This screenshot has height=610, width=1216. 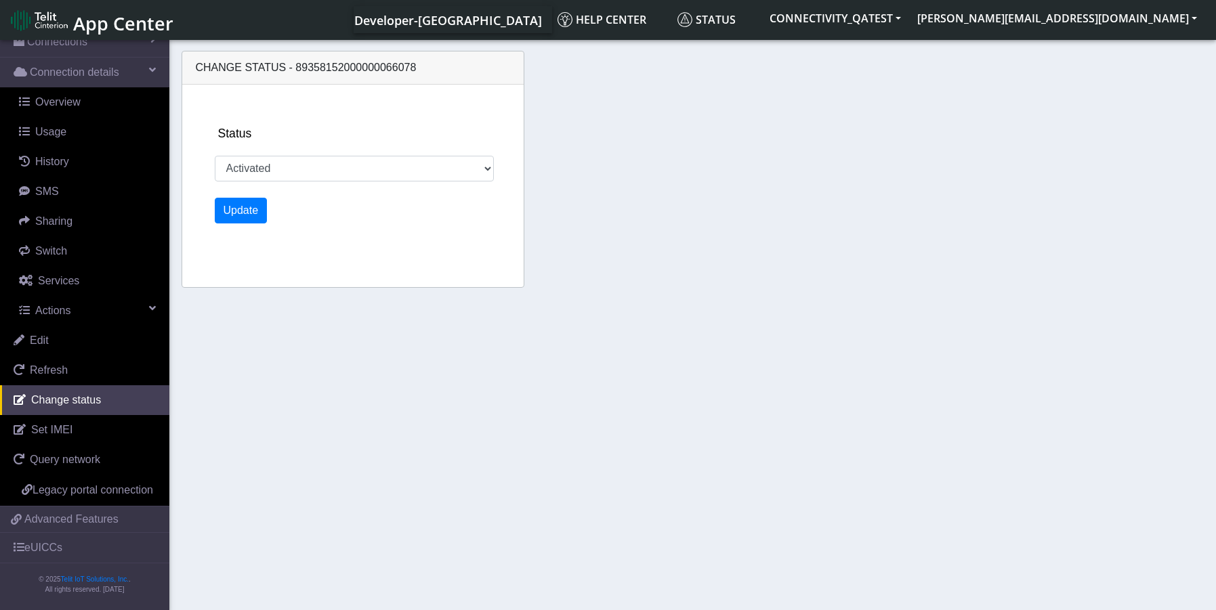 I want to click on a: Sharing, so click(x=87, y=221).